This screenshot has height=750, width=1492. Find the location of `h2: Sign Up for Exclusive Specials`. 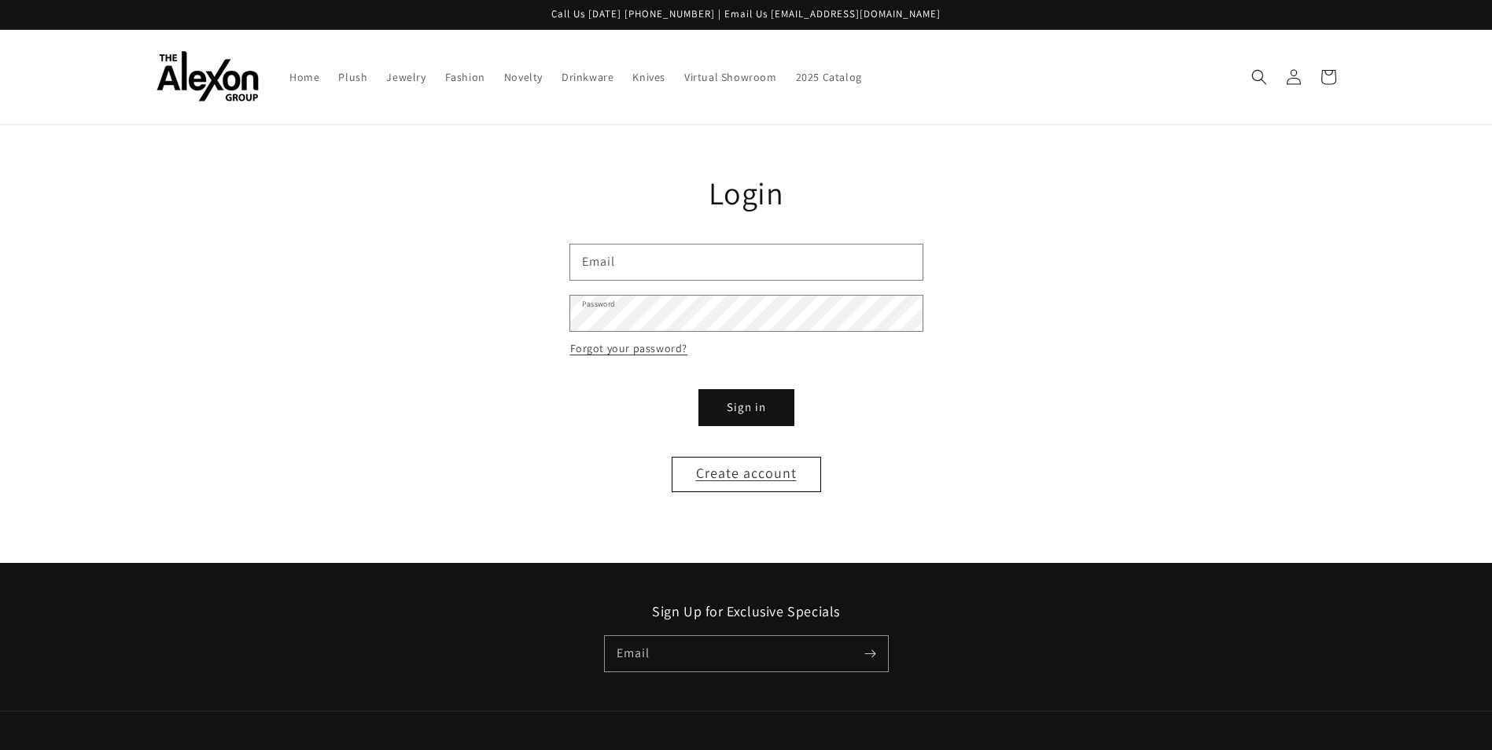

h2: Sign Up for Exclusive Specials is located at coordinates (746, 611).